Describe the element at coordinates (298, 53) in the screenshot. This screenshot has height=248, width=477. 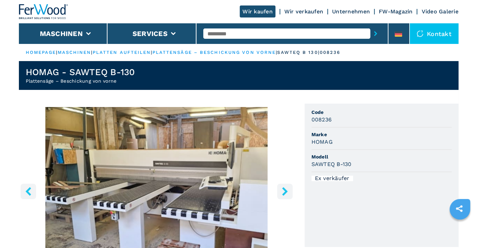
I see `p: sawteq b 130 |` at that location.